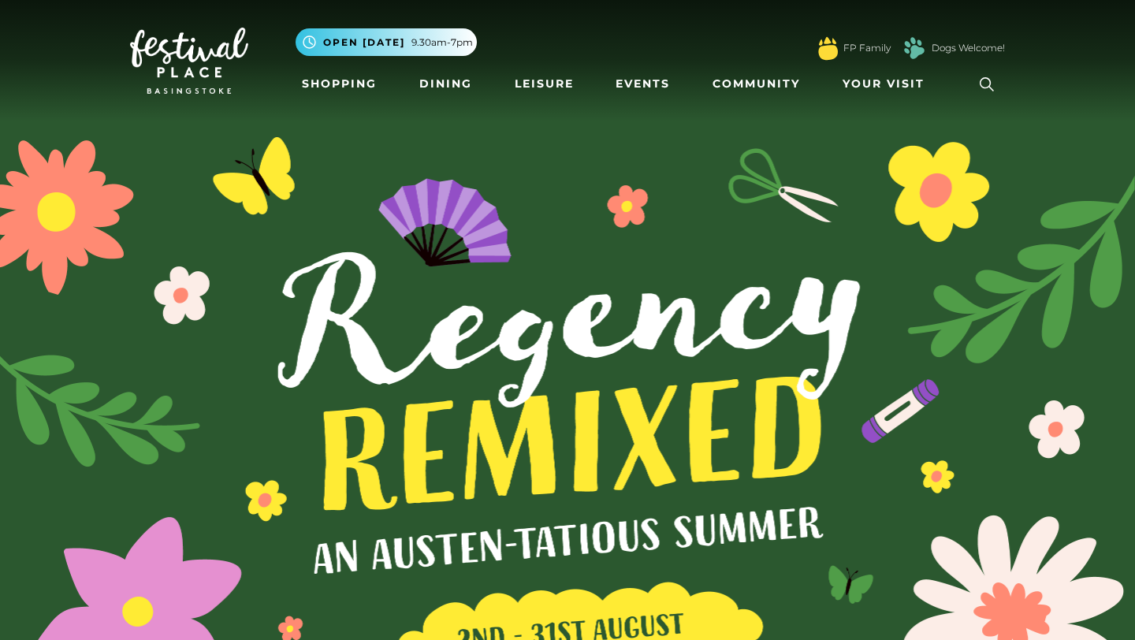  I want to click on a: Leisure, so click(544, 84).